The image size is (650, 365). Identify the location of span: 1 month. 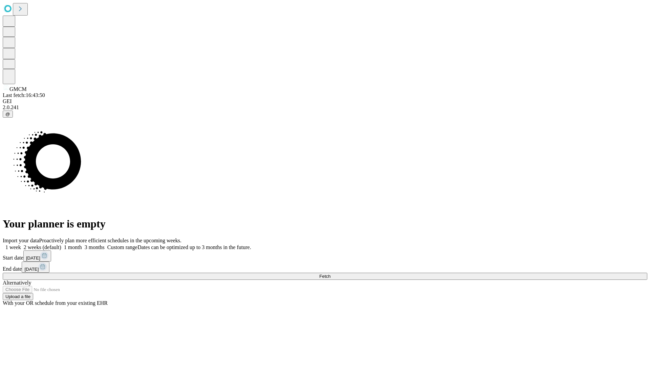
(73, 247).